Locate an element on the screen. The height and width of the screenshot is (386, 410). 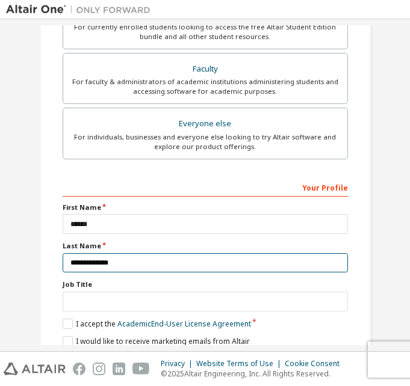
div: Everyone else is located at coordinates (205, 124).